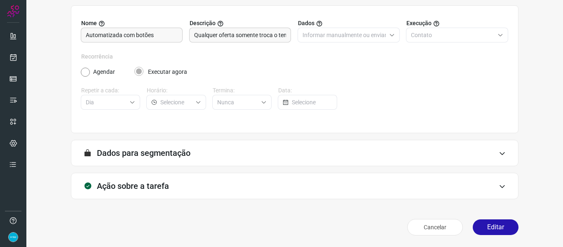 The image size is (563, 247). Describe the element at coordinates (240, 35) in the screenshot. I see `input: Forneça uma breve descrição da sua tarefa.` at that location.